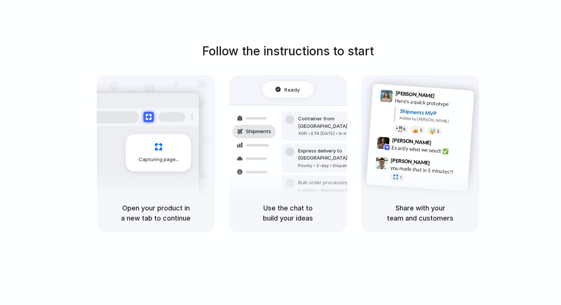 The width and height of the screenshot is (561, 305). What do you see at coordinates (434, 113) in the screenshot?
I see `div: Shipments MVP` at bounding box center [434, 113].